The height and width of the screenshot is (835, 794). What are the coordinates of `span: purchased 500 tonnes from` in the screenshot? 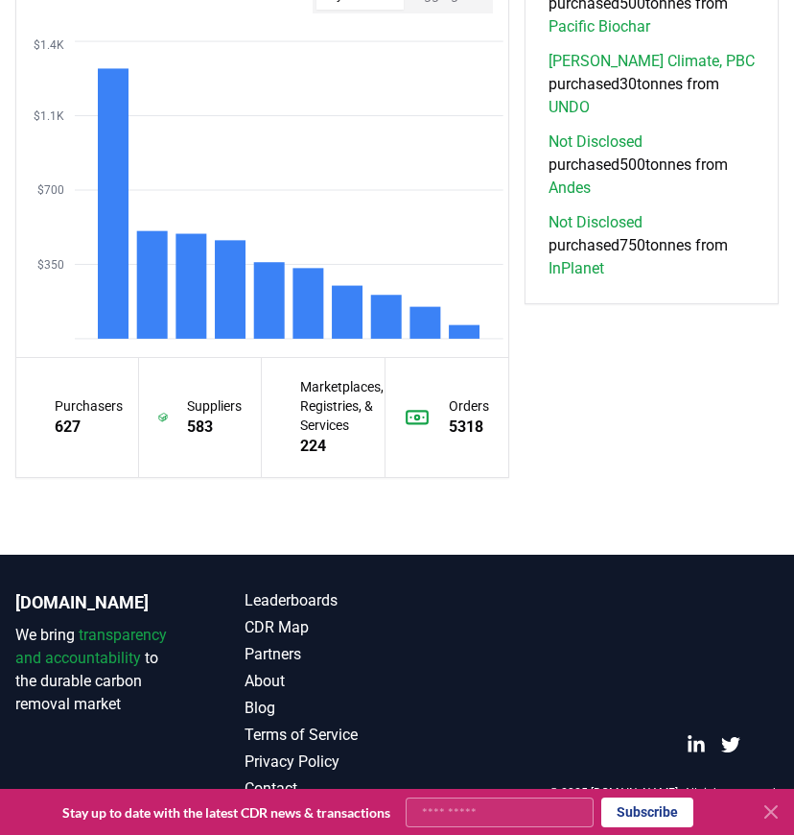 It's located at (651, 165).